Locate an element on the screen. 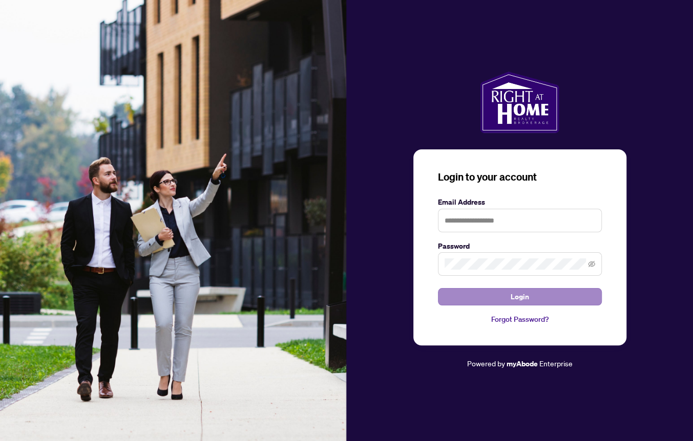 The image size is (693, 441). a: myAbode is located at coordinates (522, 364).